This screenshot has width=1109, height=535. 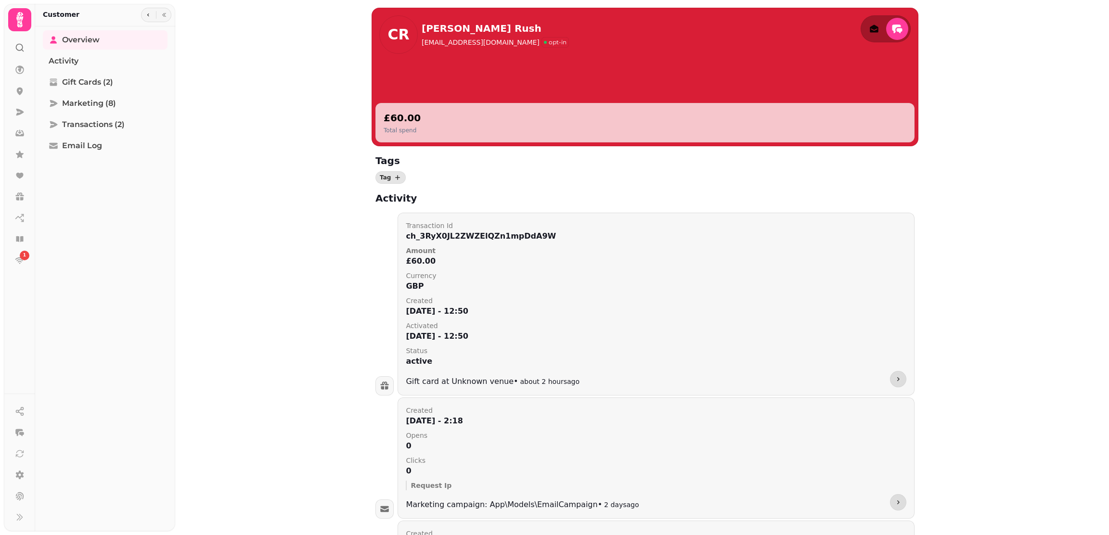 What do you see at coordinates (82, 146) in the screenshot?
I see `span: Email Log` at bounding box center [82, 146].